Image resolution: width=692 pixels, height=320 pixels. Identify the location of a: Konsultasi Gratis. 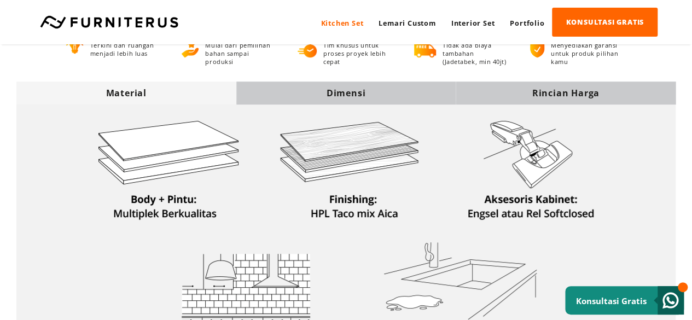
(624, 300).